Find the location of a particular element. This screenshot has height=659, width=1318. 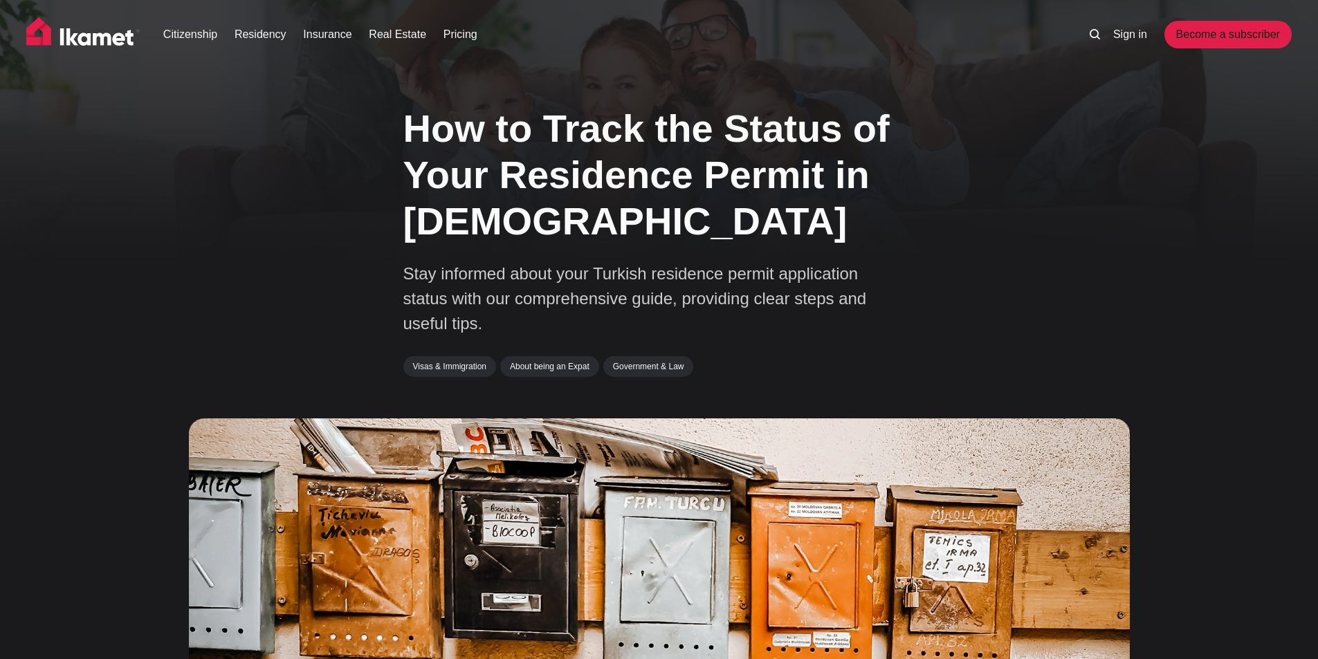

a: Government & Law is located at coordinates (648, 367).